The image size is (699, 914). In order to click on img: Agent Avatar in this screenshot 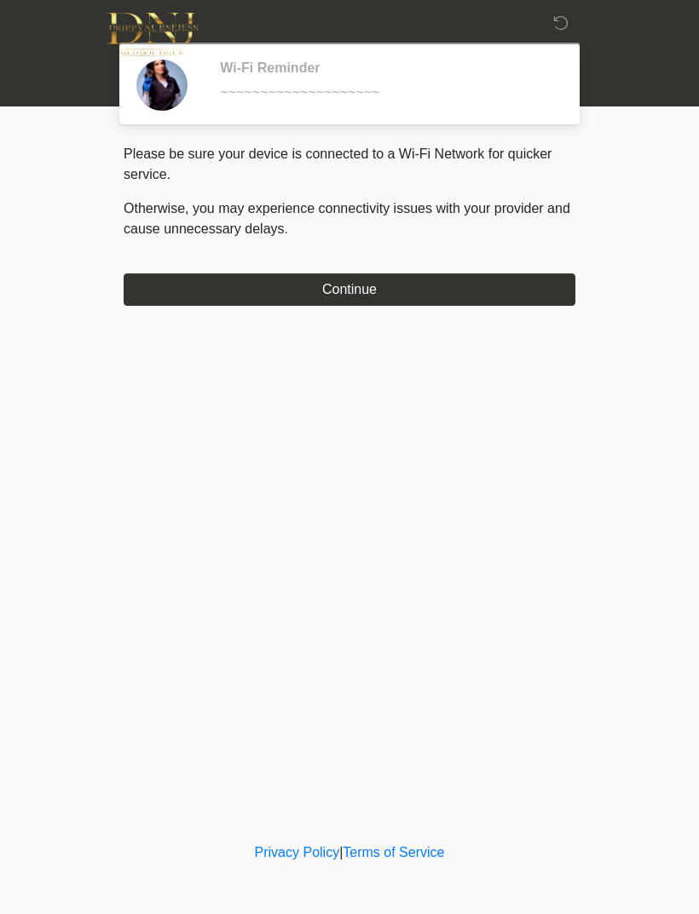, I will do `click(162, 85)`.